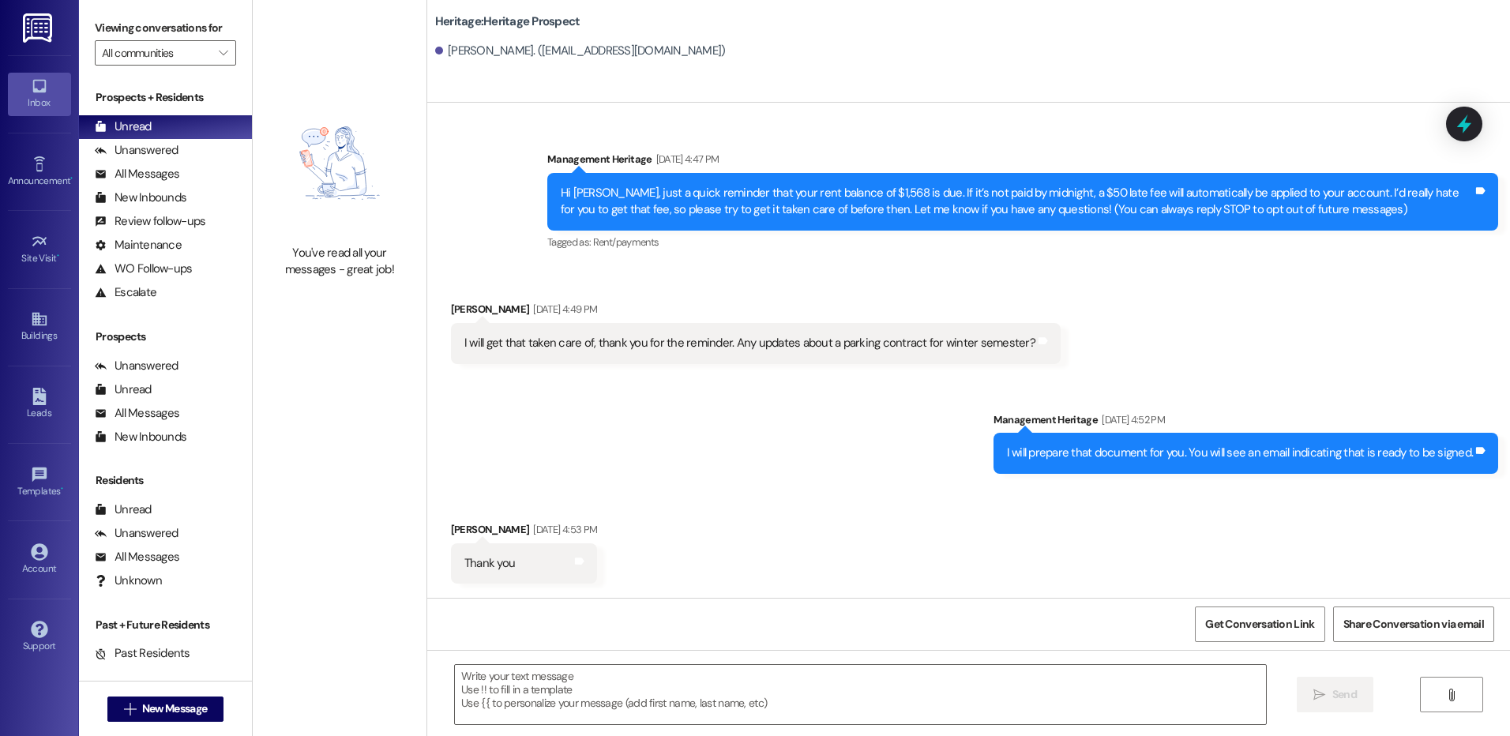 The image size is (1510, 736). I want to click on div: Residents, so click(165, 480).